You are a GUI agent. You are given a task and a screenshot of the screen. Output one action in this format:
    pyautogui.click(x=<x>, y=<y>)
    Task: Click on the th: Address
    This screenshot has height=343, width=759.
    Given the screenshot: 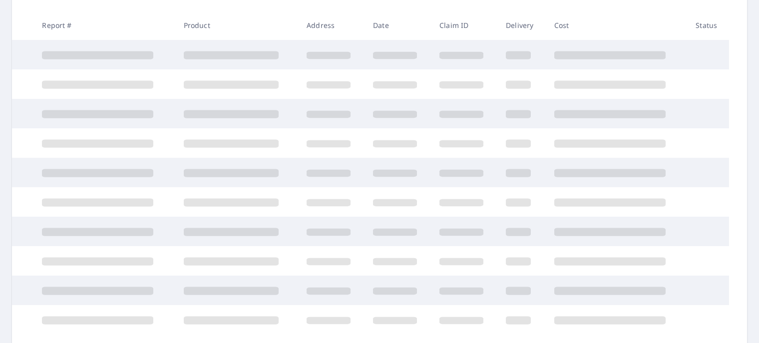 What is the action you would take?
    pyautogui.click(x=332, y=25)
    